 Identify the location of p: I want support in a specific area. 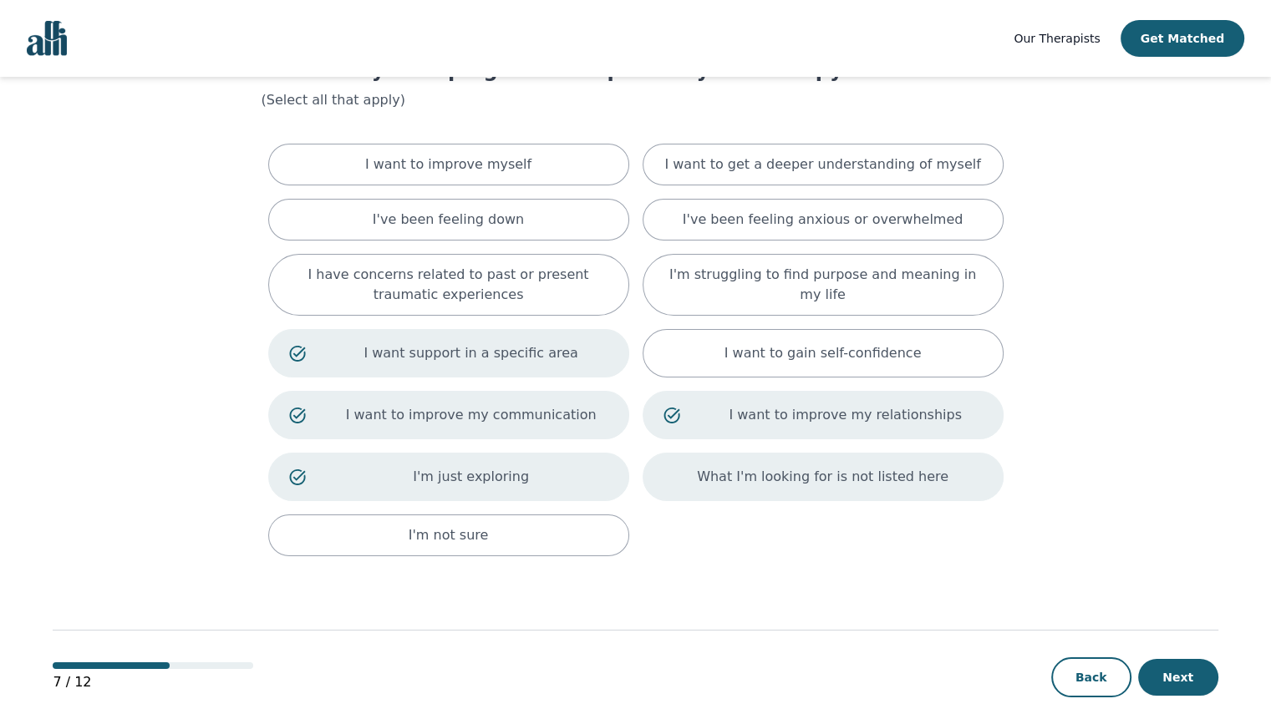
(471, 353).